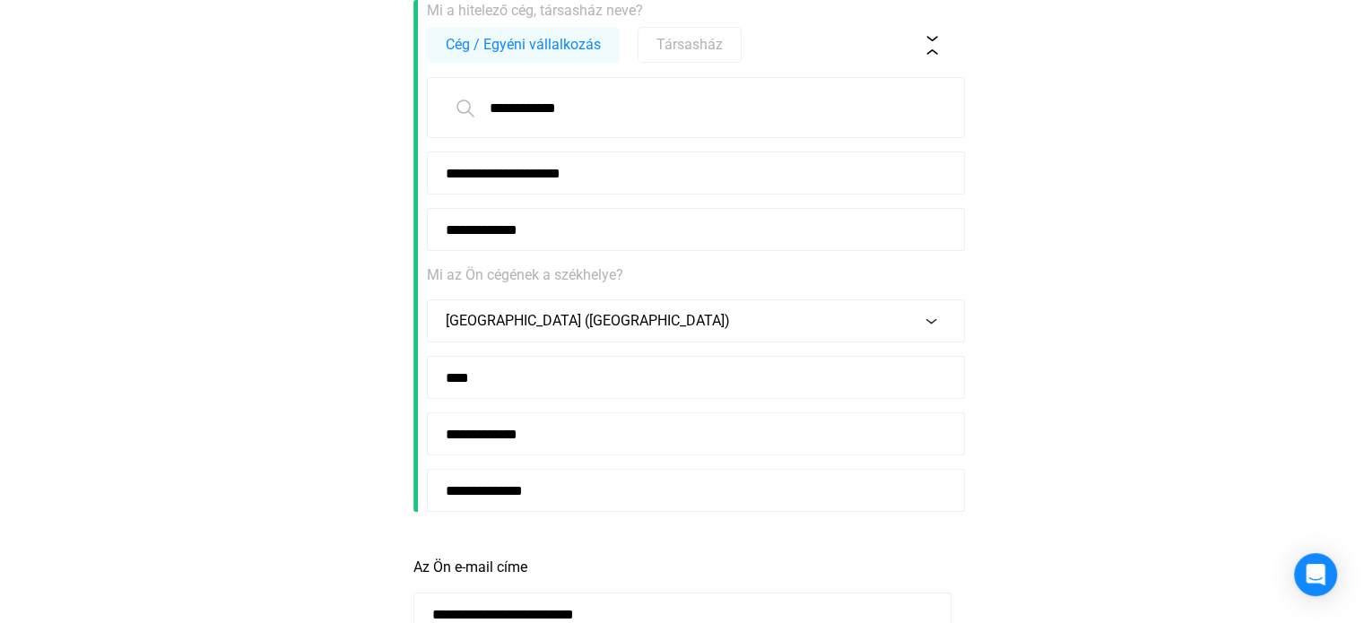  I want to click on div: Intercom Messenger megnyitása, so click(1315, 575).